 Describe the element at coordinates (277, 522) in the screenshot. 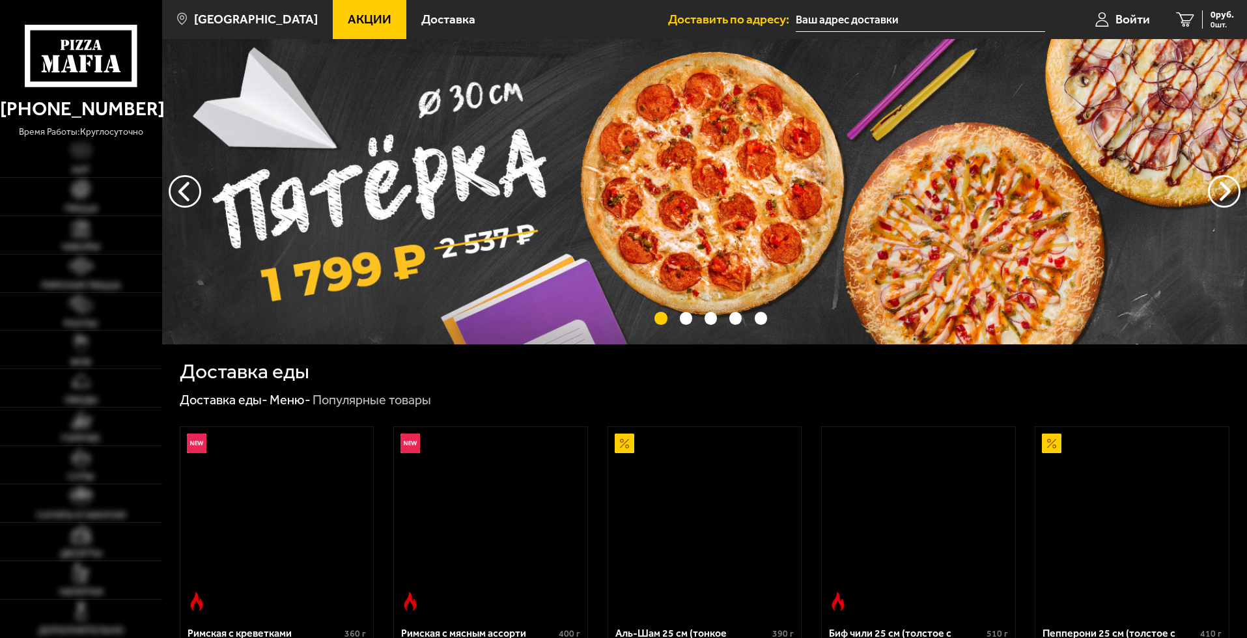

I see `a: НовинкаОстрое блюдоРимская с креветками` at that location.